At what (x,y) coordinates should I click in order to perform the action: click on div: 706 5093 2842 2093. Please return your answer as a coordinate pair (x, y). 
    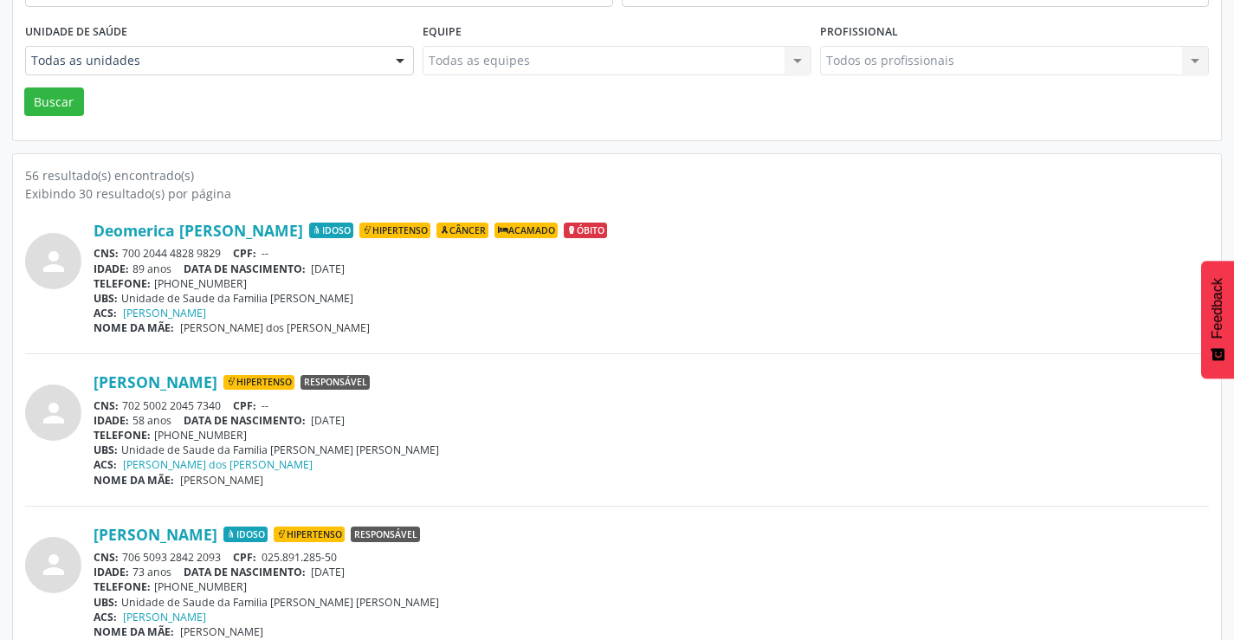
    Looking at the image, I should click on (651, 557).